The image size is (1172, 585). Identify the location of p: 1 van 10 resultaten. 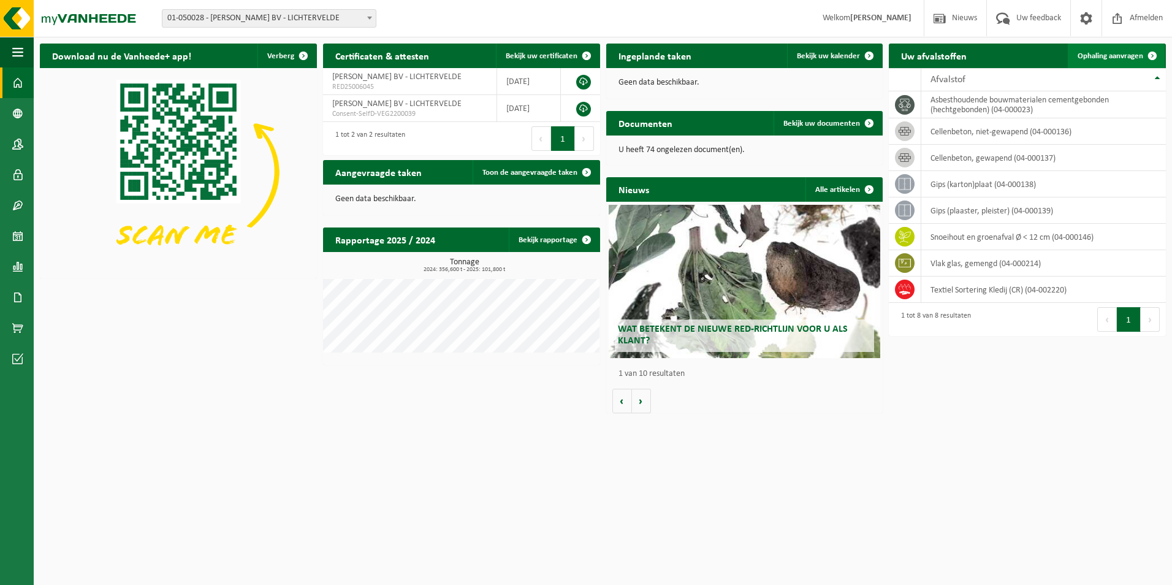
(748, 374).